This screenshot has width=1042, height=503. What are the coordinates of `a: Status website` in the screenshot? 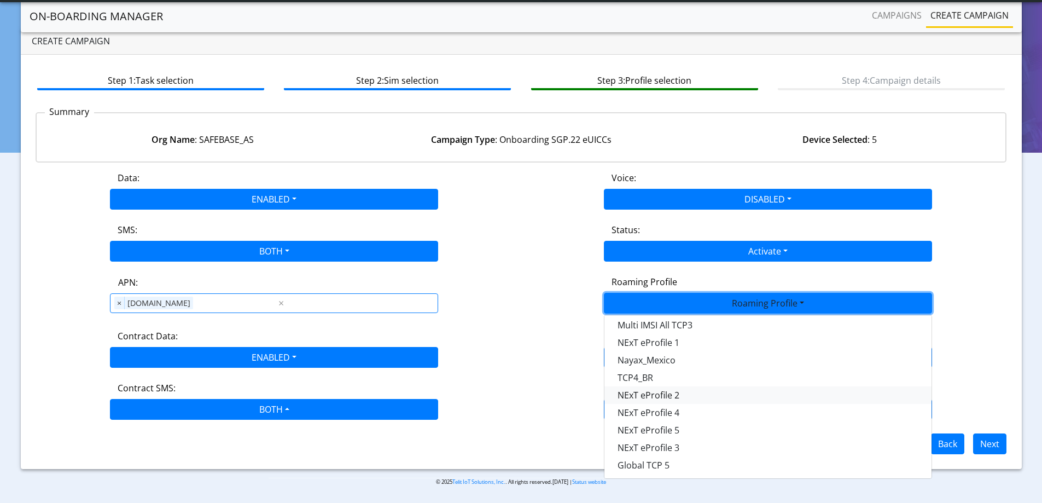 It's located at (589, 482).